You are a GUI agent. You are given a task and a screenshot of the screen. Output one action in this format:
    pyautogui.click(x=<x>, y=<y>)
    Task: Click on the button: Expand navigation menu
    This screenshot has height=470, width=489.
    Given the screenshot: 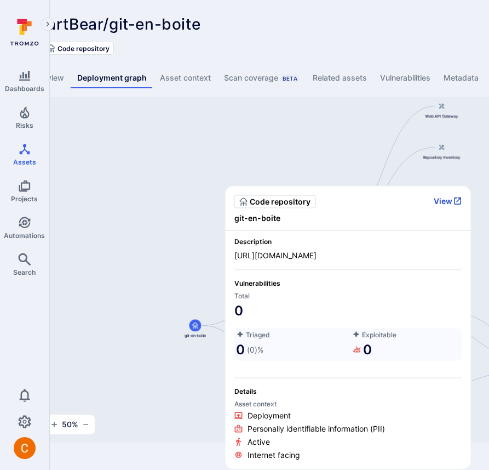 What is the action you would take?
    pyautogui.click(x=48, y=24)
    